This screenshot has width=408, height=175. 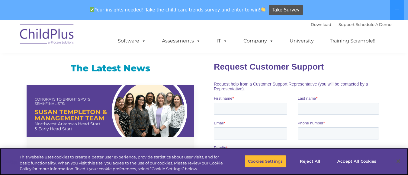 What do you see at coordinates (132, 41) in the screenshot?
I see `a: Software` at bounding box center [132, 41].